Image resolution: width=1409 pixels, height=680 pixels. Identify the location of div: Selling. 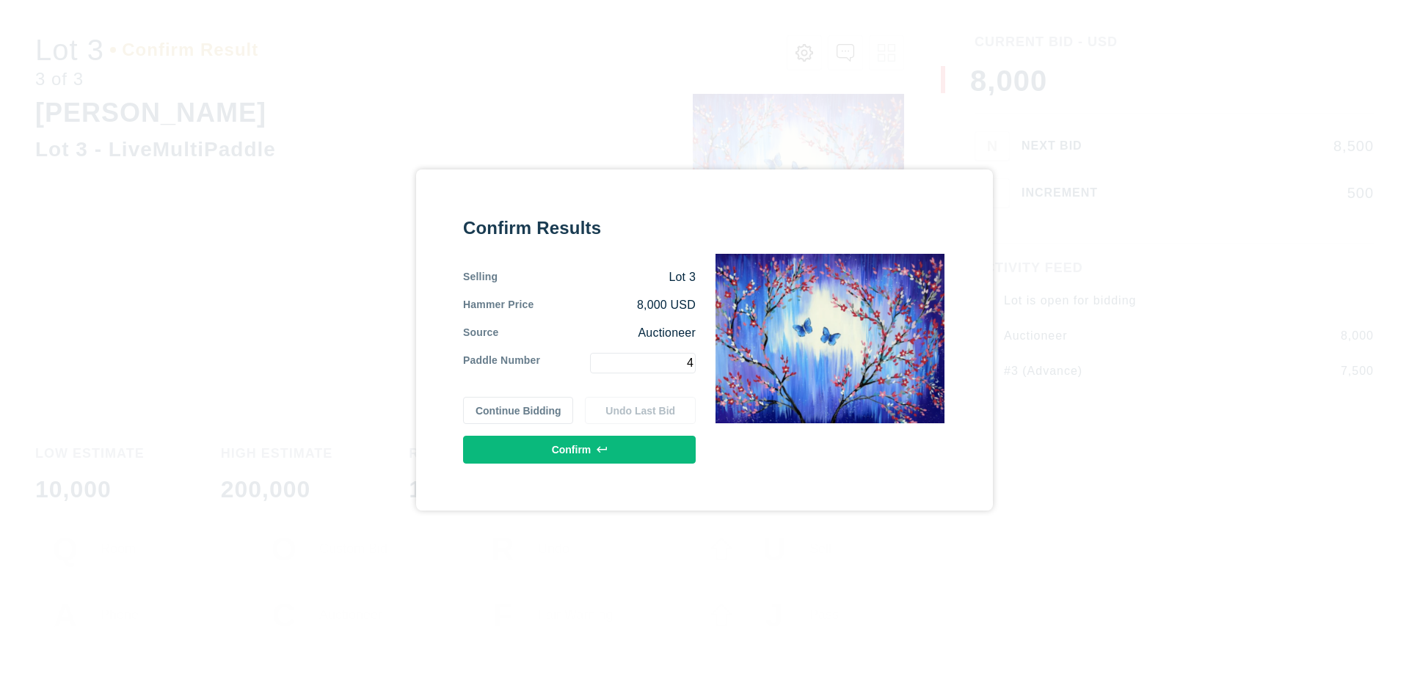
(480, 277).